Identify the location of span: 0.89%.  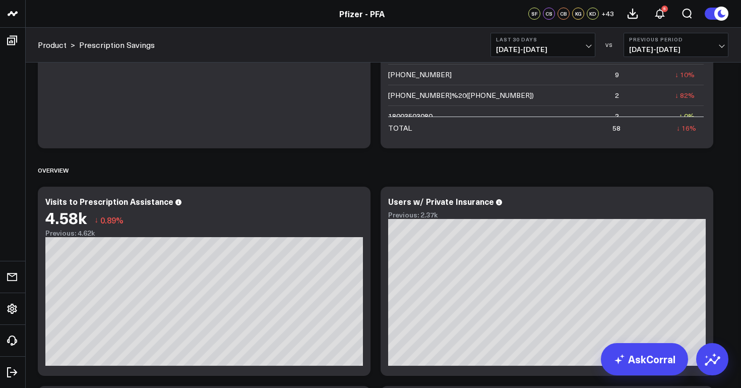
(112, 220).